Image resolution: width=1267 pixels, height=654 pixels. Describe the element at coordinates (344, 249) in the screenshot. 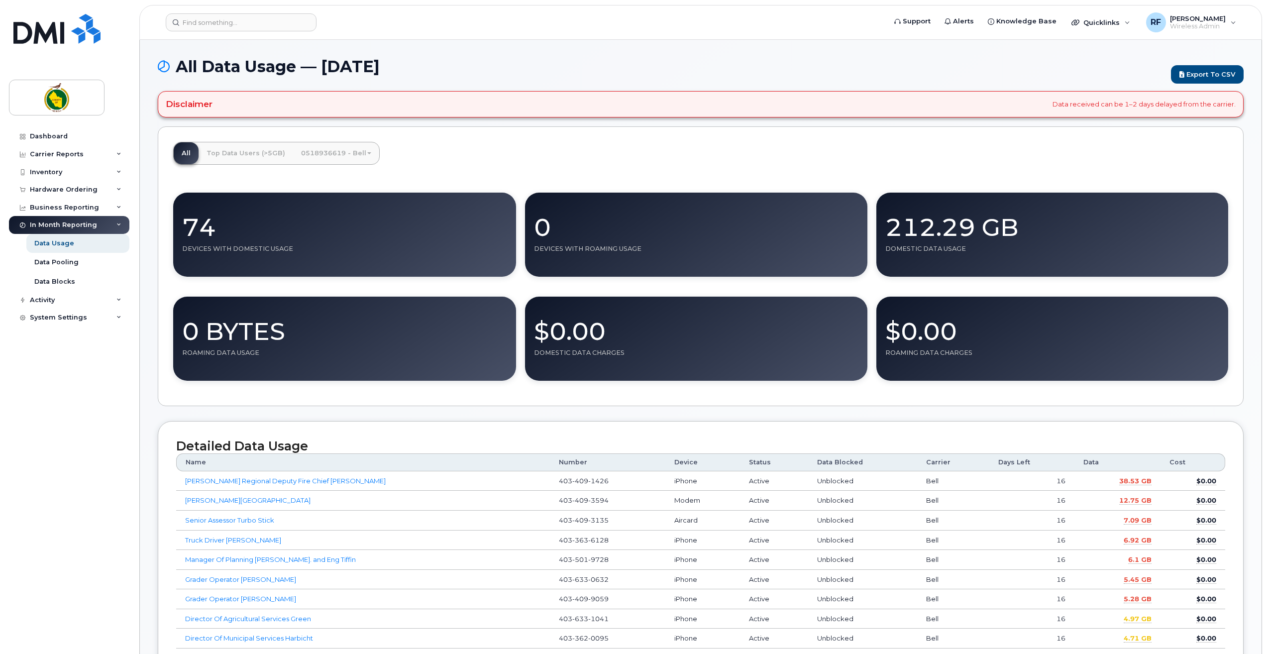

I see `div: Devices With Domestic Usage` at that location.